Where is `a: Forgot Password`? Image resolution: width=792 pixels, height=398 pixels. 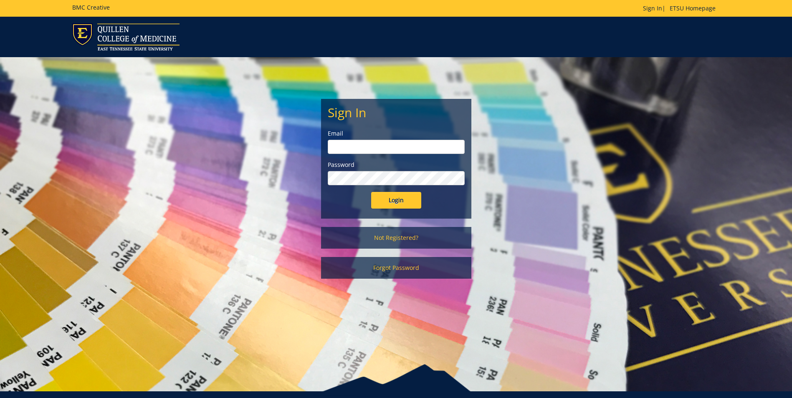 a: Forgot Password is located at coordinates (396, 268).